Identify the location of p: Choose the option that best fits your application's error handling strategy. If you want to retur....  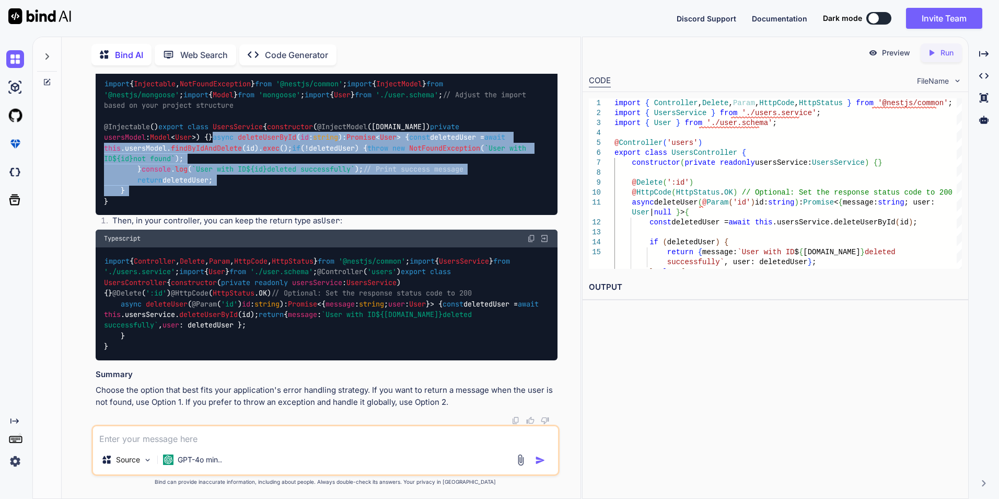
(327, 396).